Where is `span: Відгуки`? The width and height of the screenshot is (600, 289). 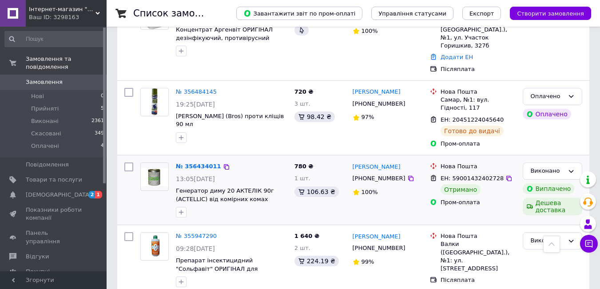
span: Відгуки is located at coordinates (37, 257).